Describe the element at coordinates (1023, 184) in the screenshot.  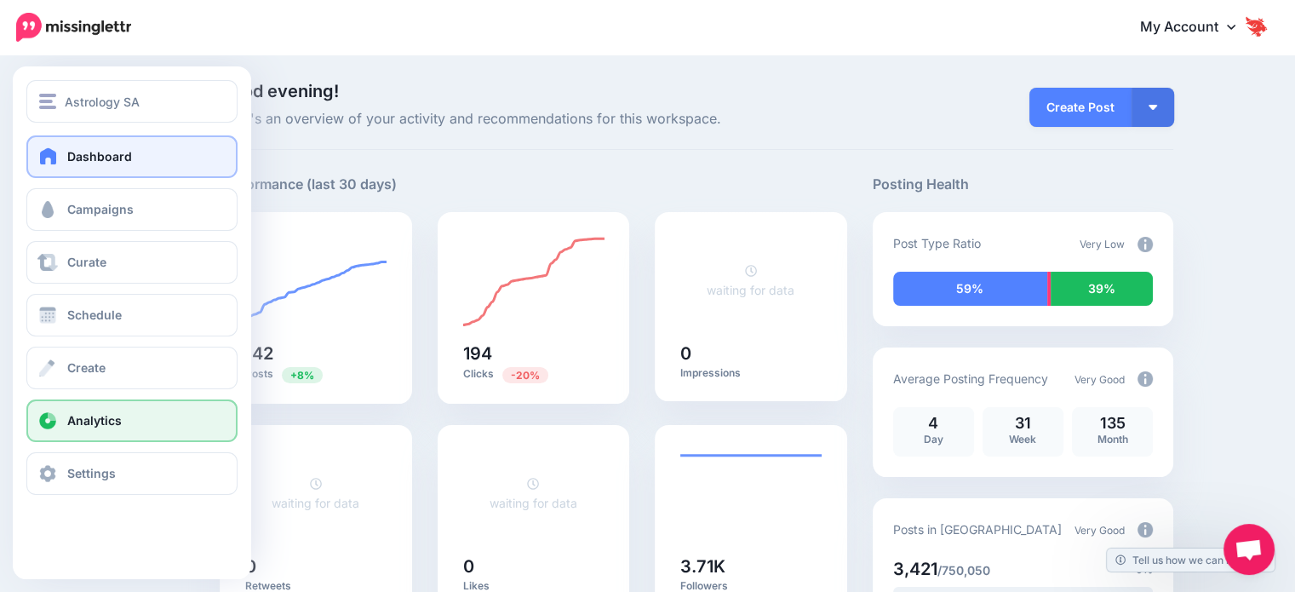
I see `h5: Posting Health` at that location.